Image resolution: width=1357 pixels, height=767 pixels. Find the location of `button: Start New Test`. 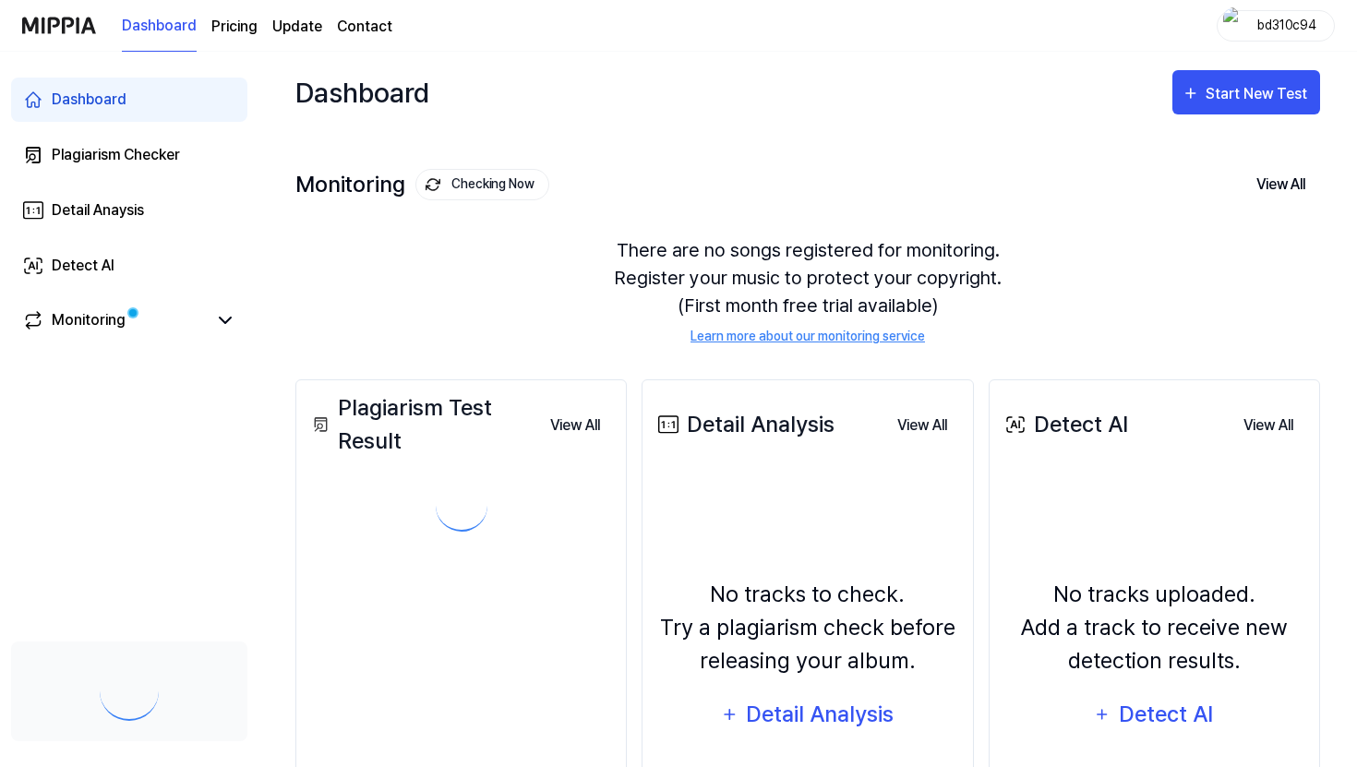

button: Start New Test is located at coordinates (1246, 92).